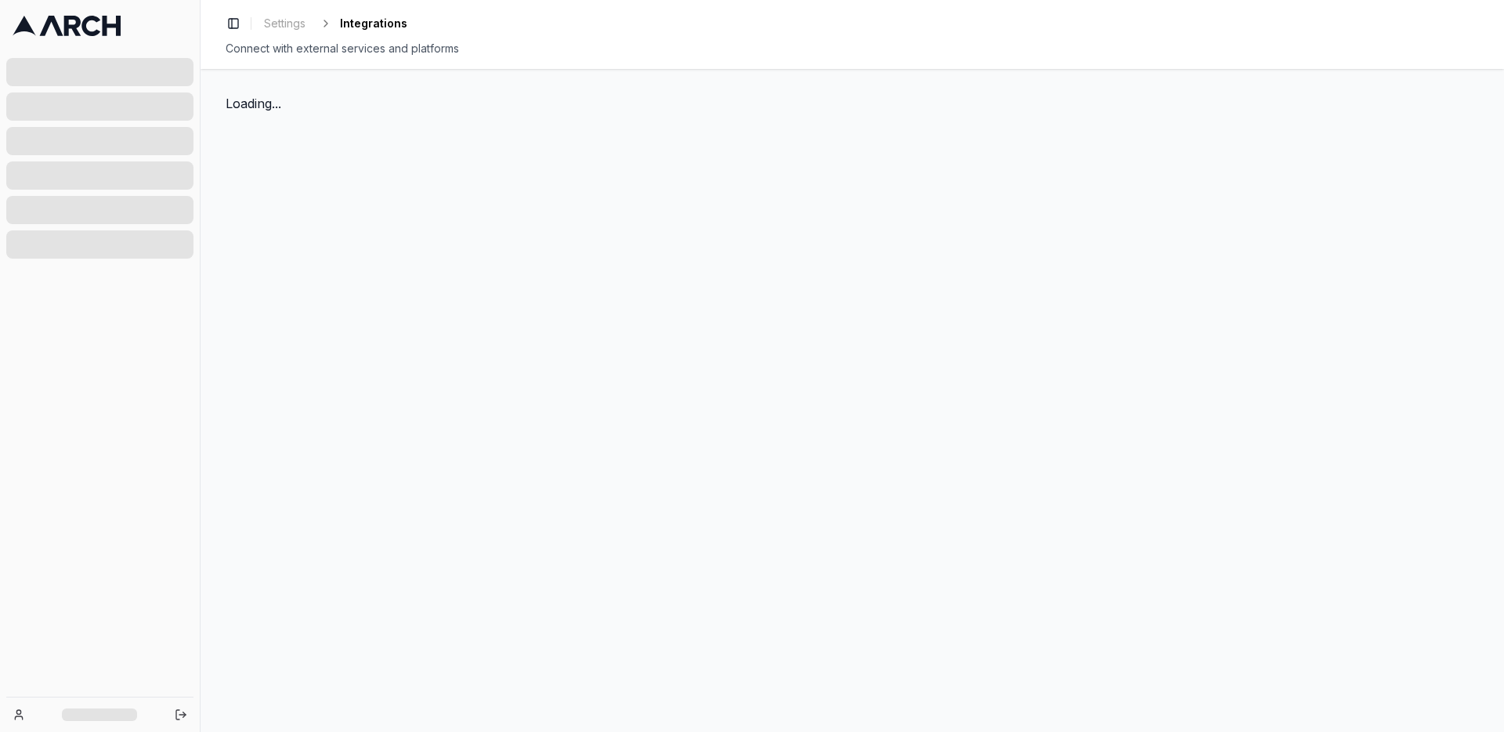 Image resolution: width=1504 pixels, height=732 pixels. What do you see at coordinates (181, 714) in the screenshot?
I see `button: Log out` at bounding box center [181, 714].